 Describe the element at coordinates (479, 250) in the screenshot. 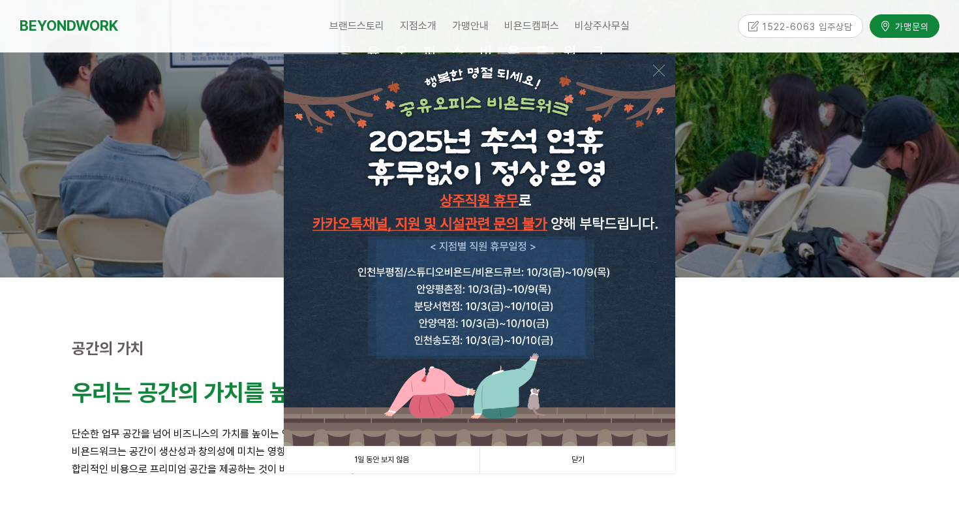

I see `img: fee4503f82b0d.png` at that location.